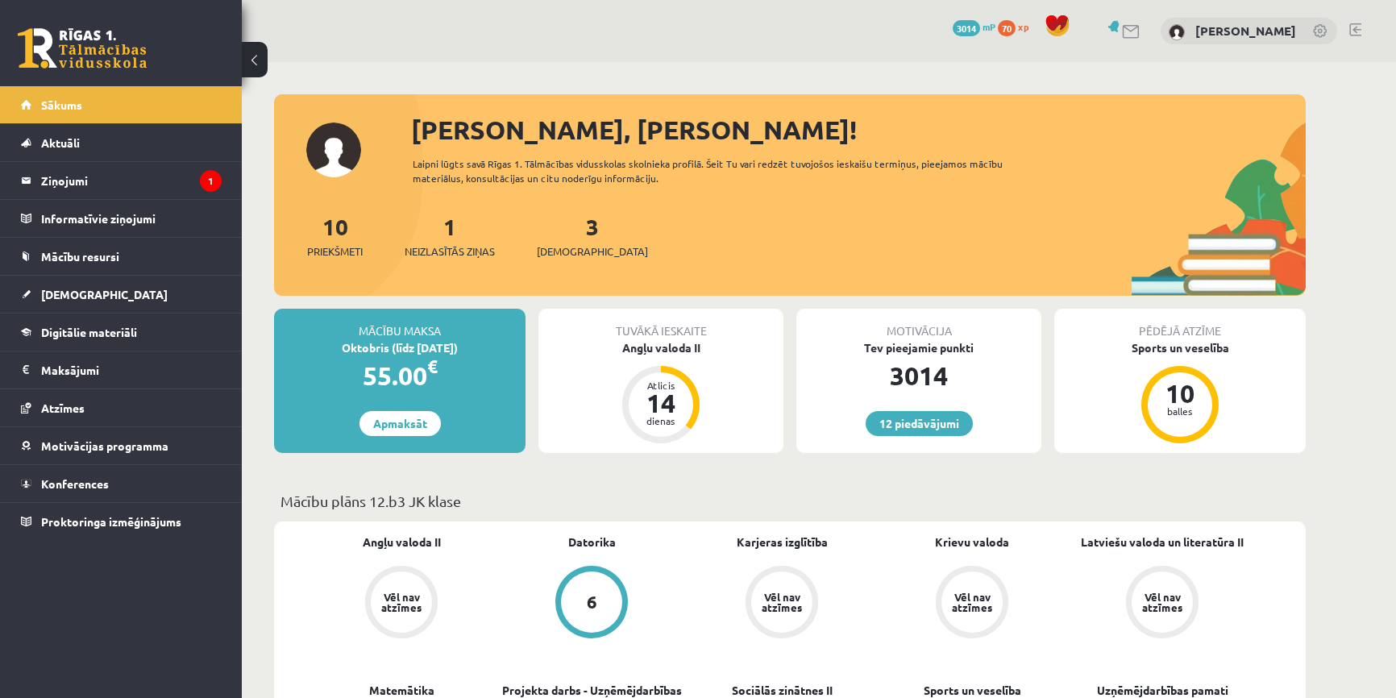 This screenshot has height=698, width=1396. Describe the element at coordinates (1163, 542) in the screenshot. I see `a: Latviešu valoda un literatūra II` at that location.